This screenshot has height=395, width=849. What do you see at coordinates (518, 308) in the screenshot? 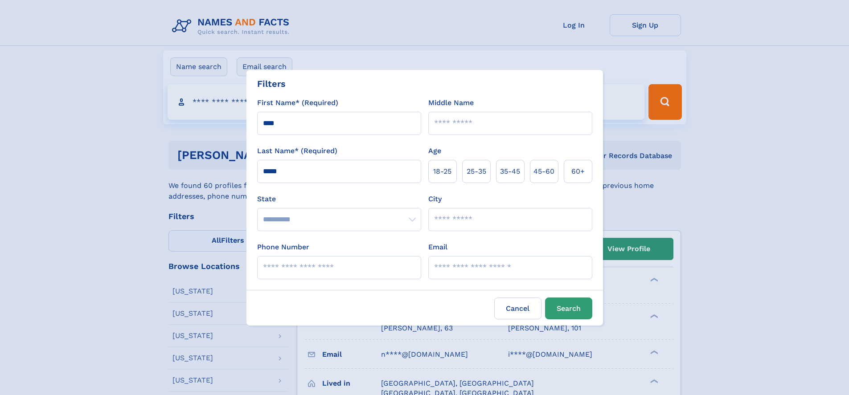
I see `label: Cancel` at bounding box center [518, 308].